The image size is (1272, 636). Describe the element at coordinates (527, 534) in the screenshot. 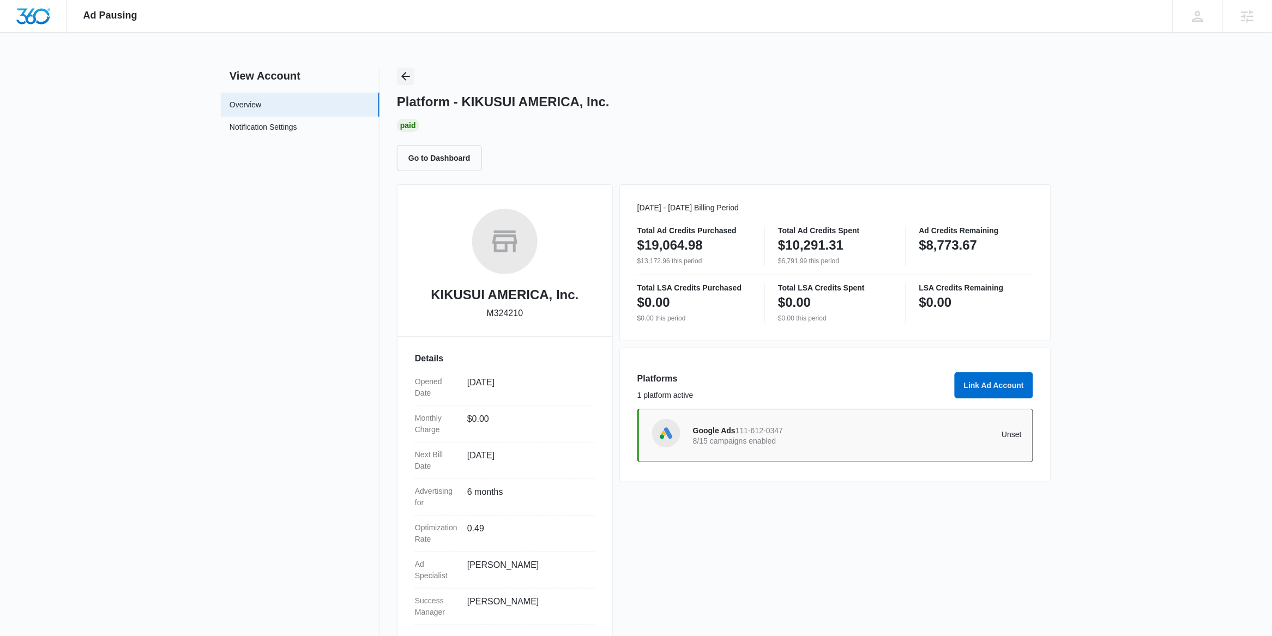

I see `dd: 0.49` at that location.